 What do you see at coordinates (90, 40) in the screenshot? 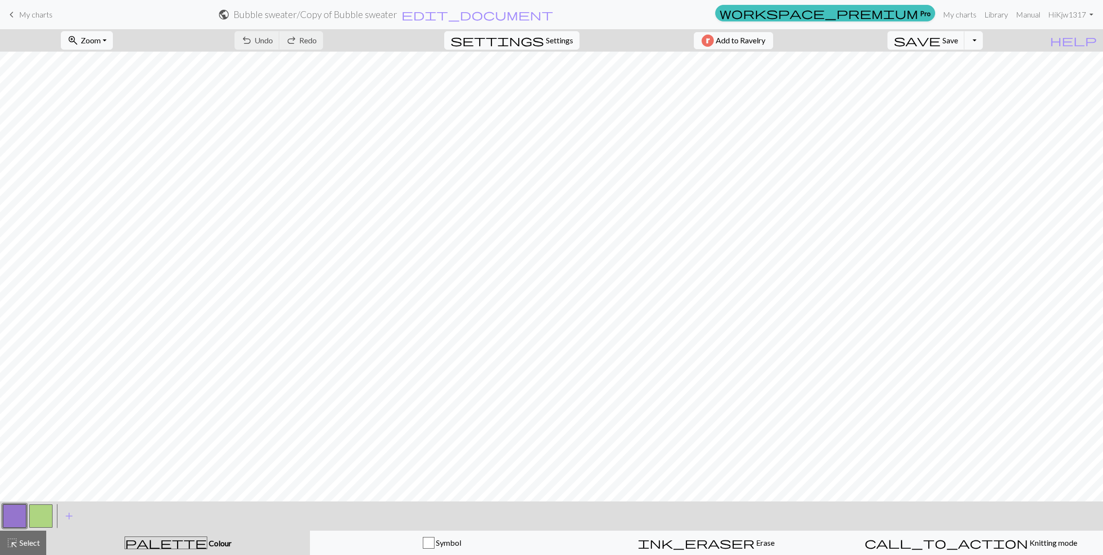
I see `span: Zoom` at bounding box center [90, 40].